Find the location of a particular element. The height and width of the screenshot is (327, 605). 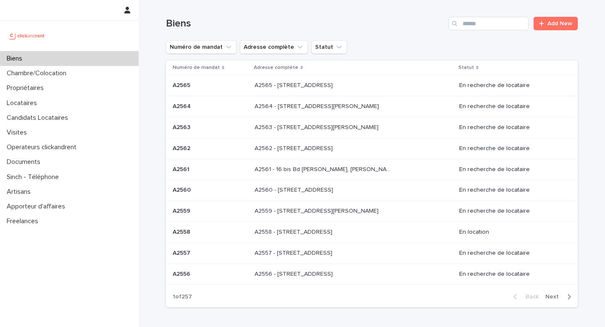

button: Adresse complète is located at coordinates (274, 47).